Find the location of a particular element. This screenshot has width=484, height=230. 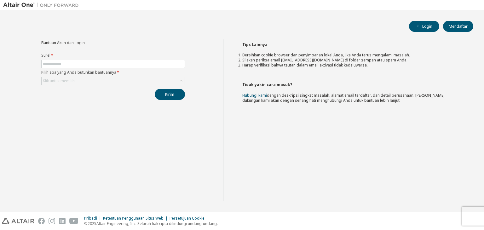

font: Login is located at coordinates (427, 26).